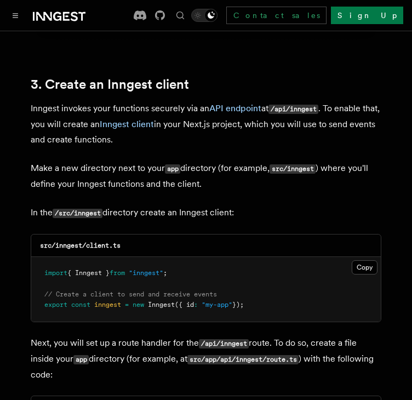 The width and height of the screenshot is (412, 400). Describe the element at coordinates (293, 169) in the screenshot. I see `code: src/inngest` at that location.